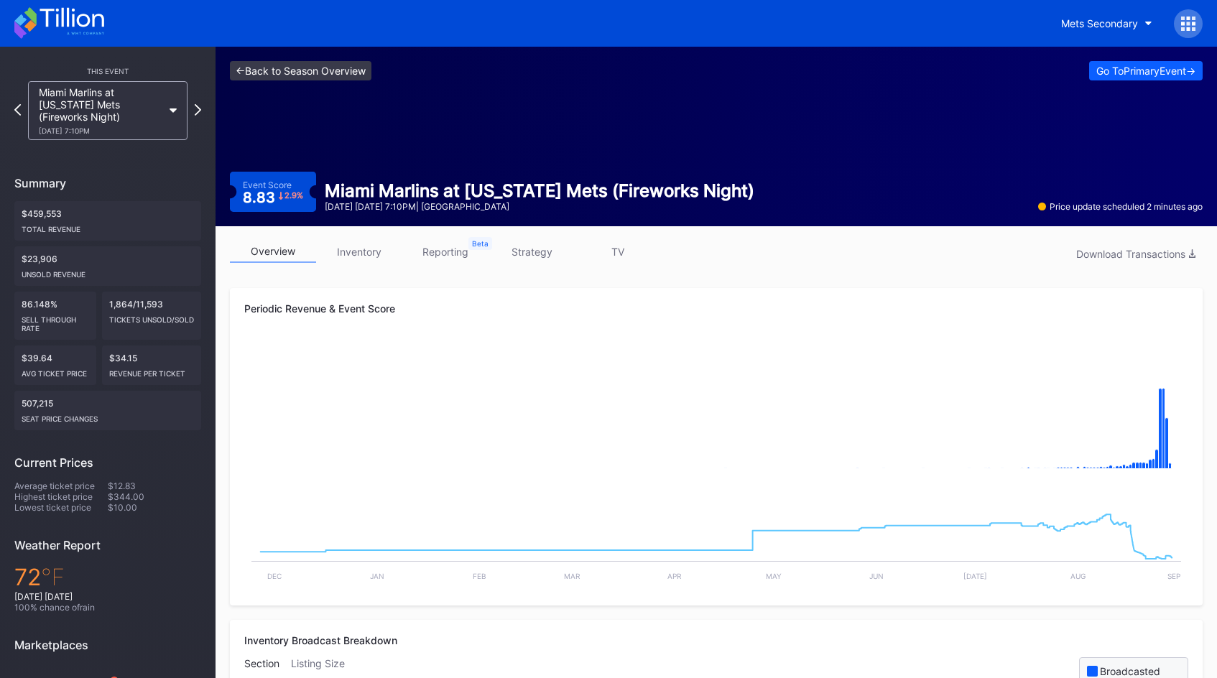 The height and width of the screenshot is (678, 1217). I want to click on div: Download Transactions, so click(1136, 254).